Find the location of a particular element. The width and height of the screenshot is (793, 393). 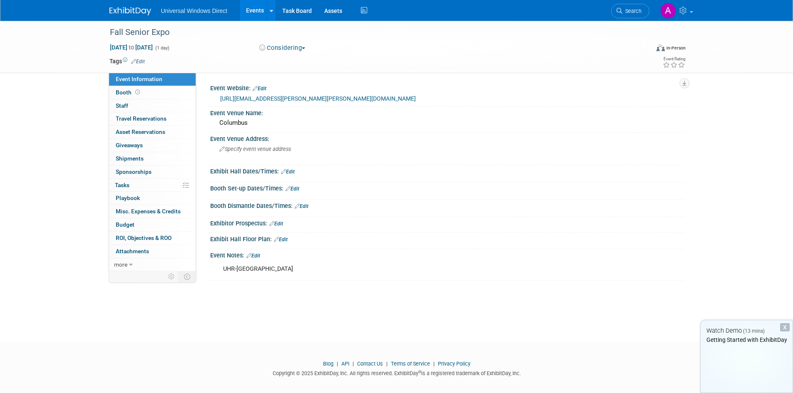

span: Travel Reservations is located at coordinates (141, 119).